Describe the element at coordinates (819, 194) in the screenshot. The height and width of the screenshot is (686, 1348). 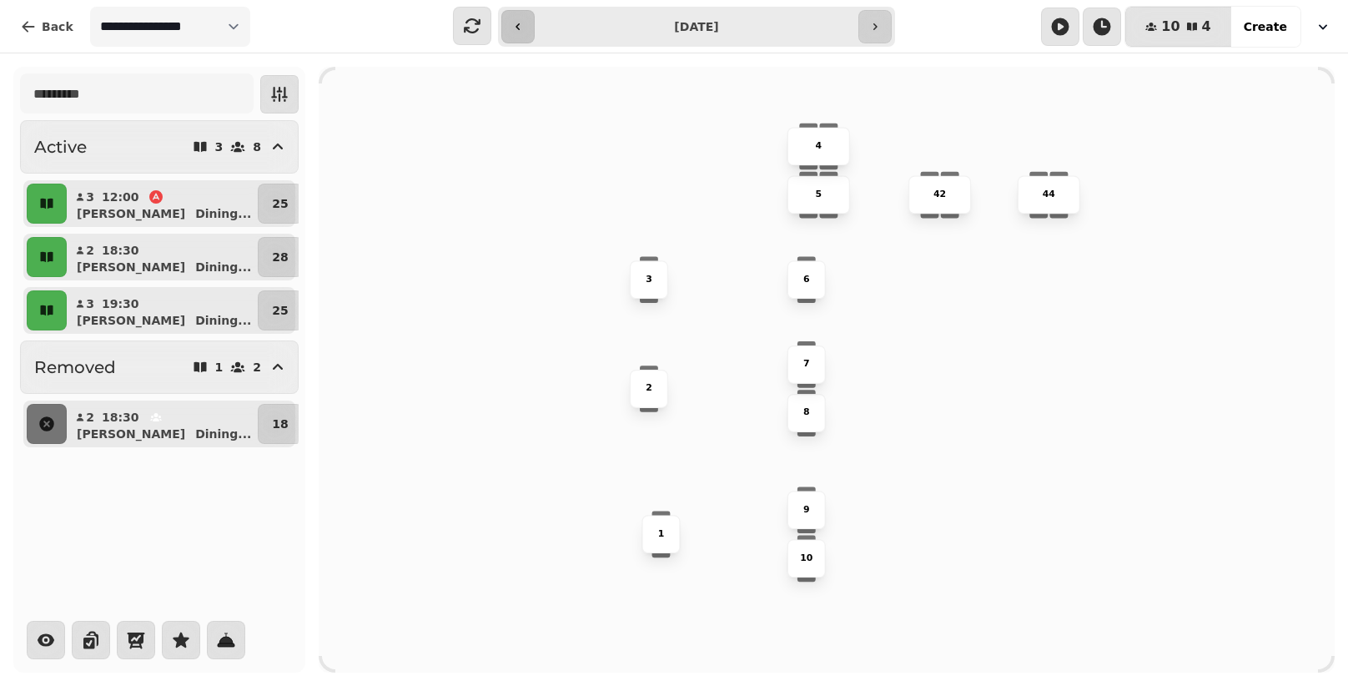
I see `p: 5` at that location.